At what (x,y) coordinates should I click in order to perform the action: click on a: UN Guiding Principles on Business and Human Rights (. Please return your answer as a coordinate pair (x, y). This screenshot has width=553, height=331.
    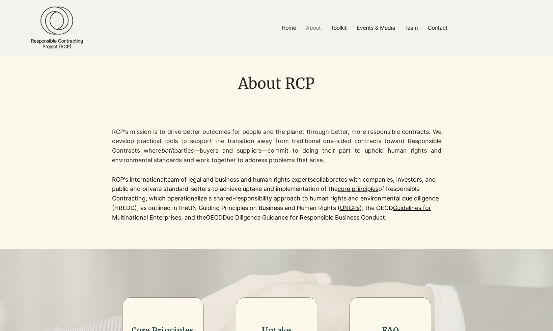
    Looking at the image, I should click on (264, 207).